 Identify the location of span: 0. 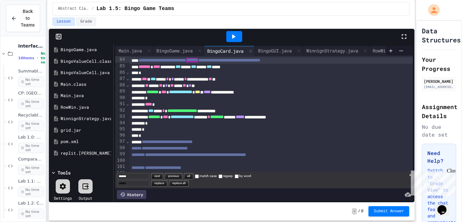
(362, 211).